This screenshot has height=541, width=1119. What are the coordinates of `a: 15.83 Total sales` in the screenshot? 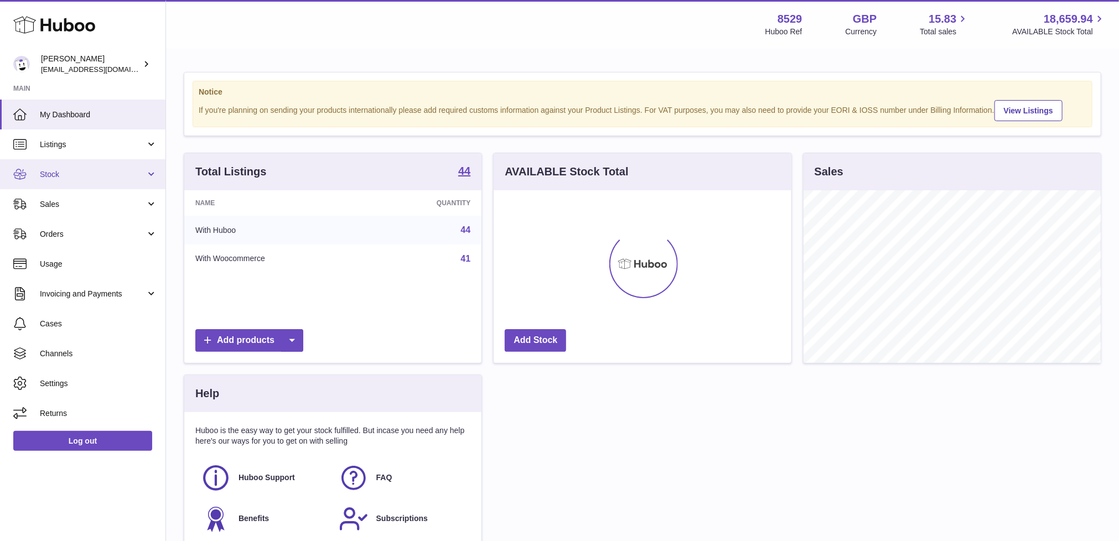 It's located at (944, 24).